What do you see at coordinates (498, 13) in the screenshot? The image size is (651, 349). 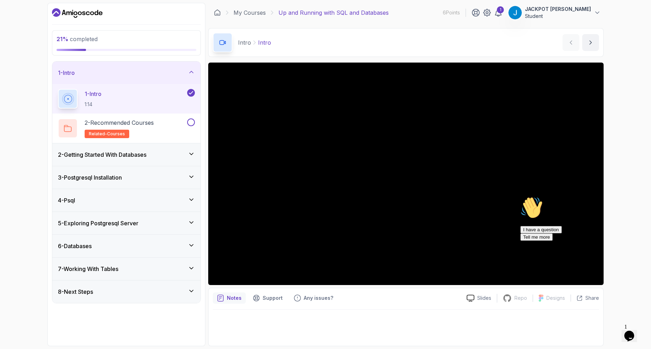 I see `a: 1` at bounding box center [498, 13].